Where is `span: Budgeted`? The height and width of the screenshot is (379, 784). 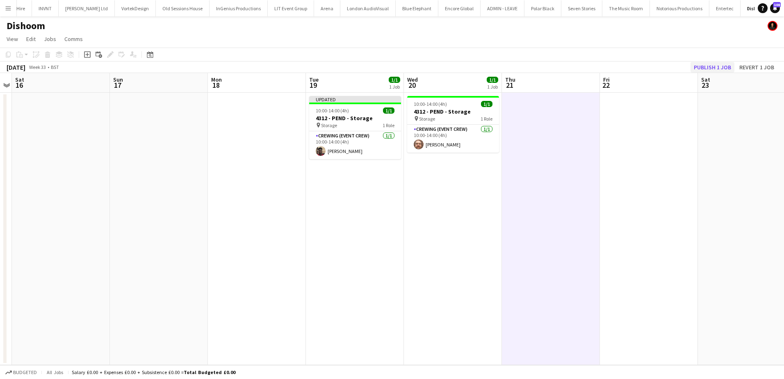
span: Budgeted is located at coordinates (25, 372).